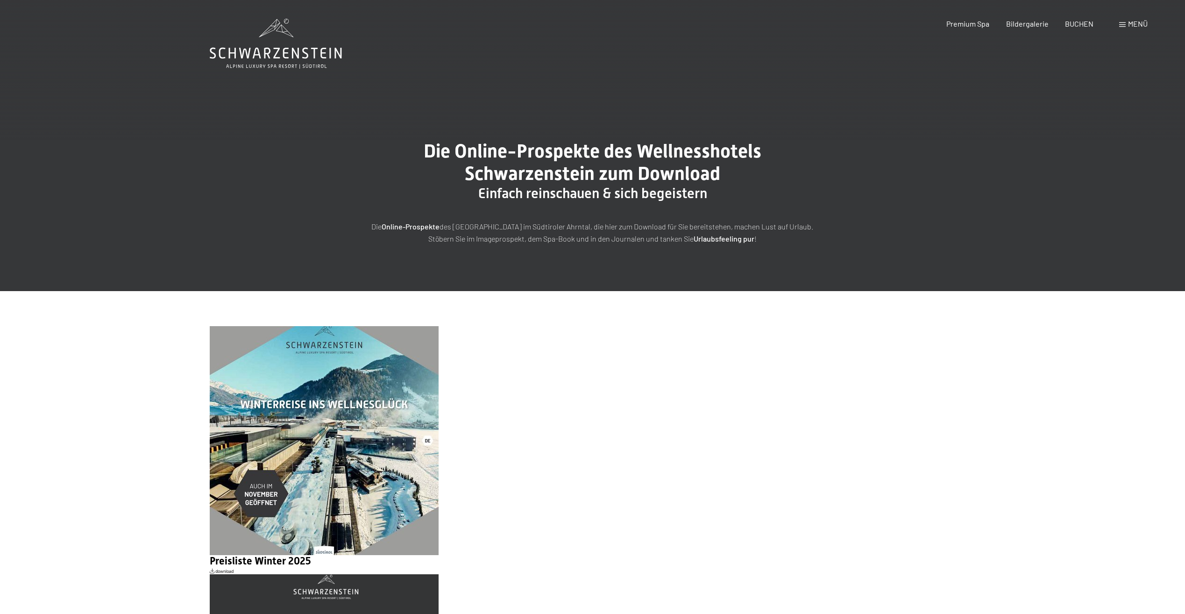  I want to click on span: Die Online-Prospekte des Wellnesshotels Schwarzenstein zum Download, so click(592, 162).